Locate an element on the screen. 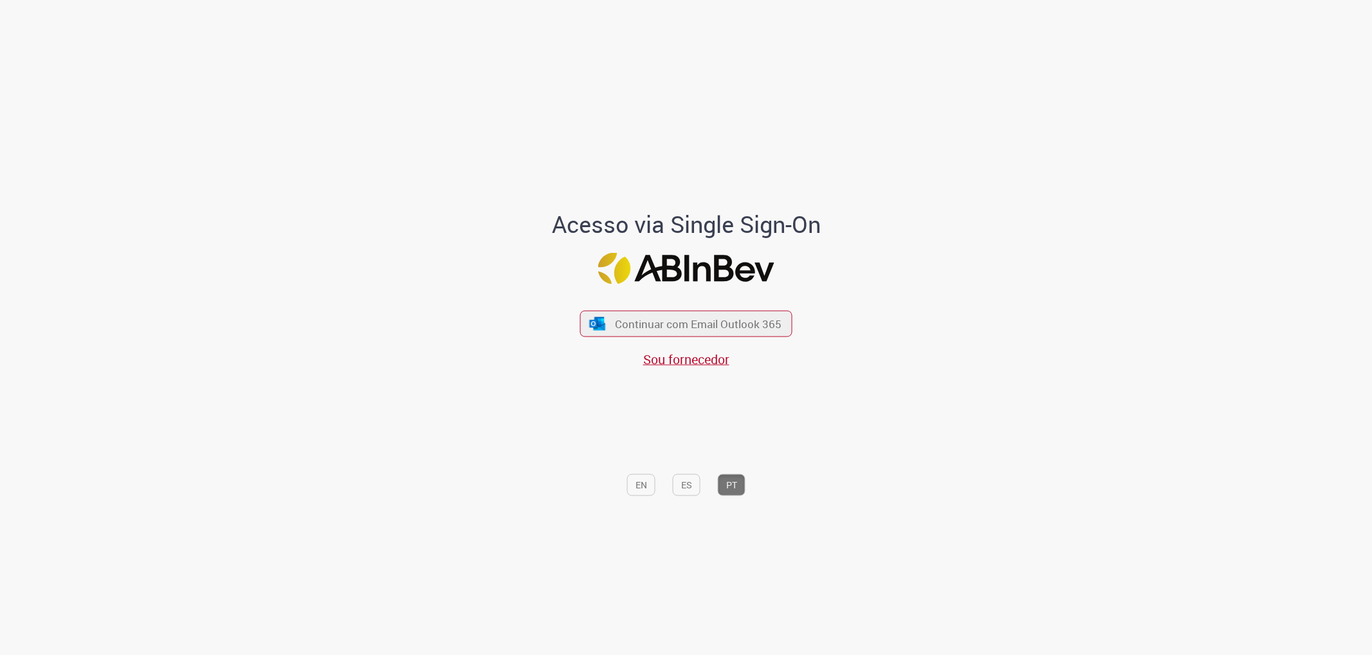  a: Sou fornecedor is located at coordinates (686, 359).